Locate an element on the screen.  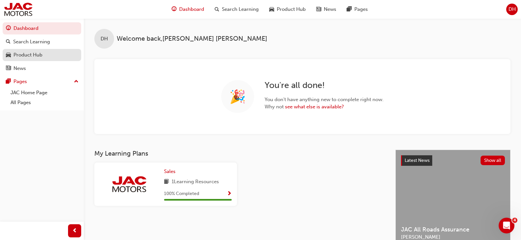
span: Sales is located at coordinates (170, 172).